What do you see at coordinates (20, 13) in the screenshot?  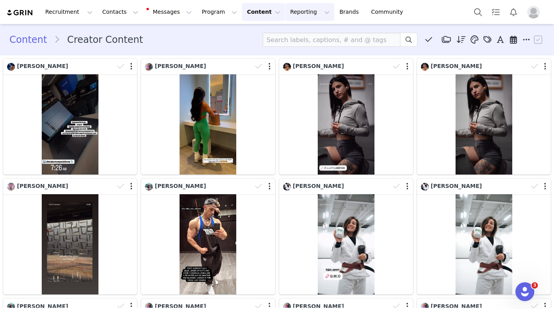 I see `img: grin logo` at bounding box center [20, 13].